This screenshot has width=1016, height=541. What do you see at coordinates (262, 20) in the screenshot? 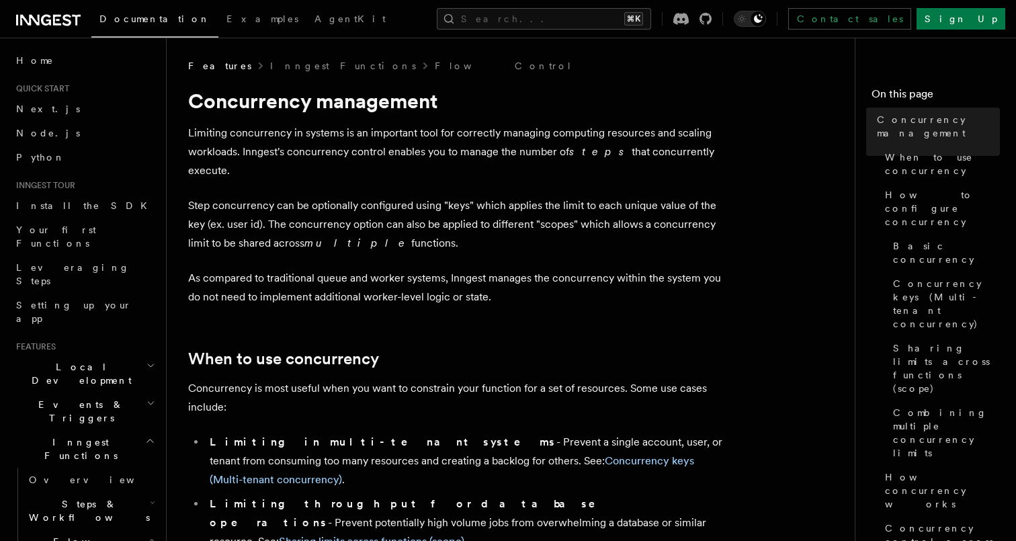
I see `a: Examples` at bounding box center [262, 20].